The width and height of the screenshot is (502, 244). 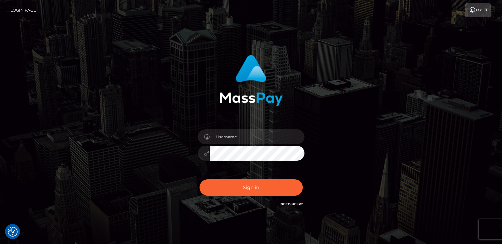 What do you see at coordinates (257, 137) in the screenshot?
I see `input: Username...` at bounding box center [257, 137].